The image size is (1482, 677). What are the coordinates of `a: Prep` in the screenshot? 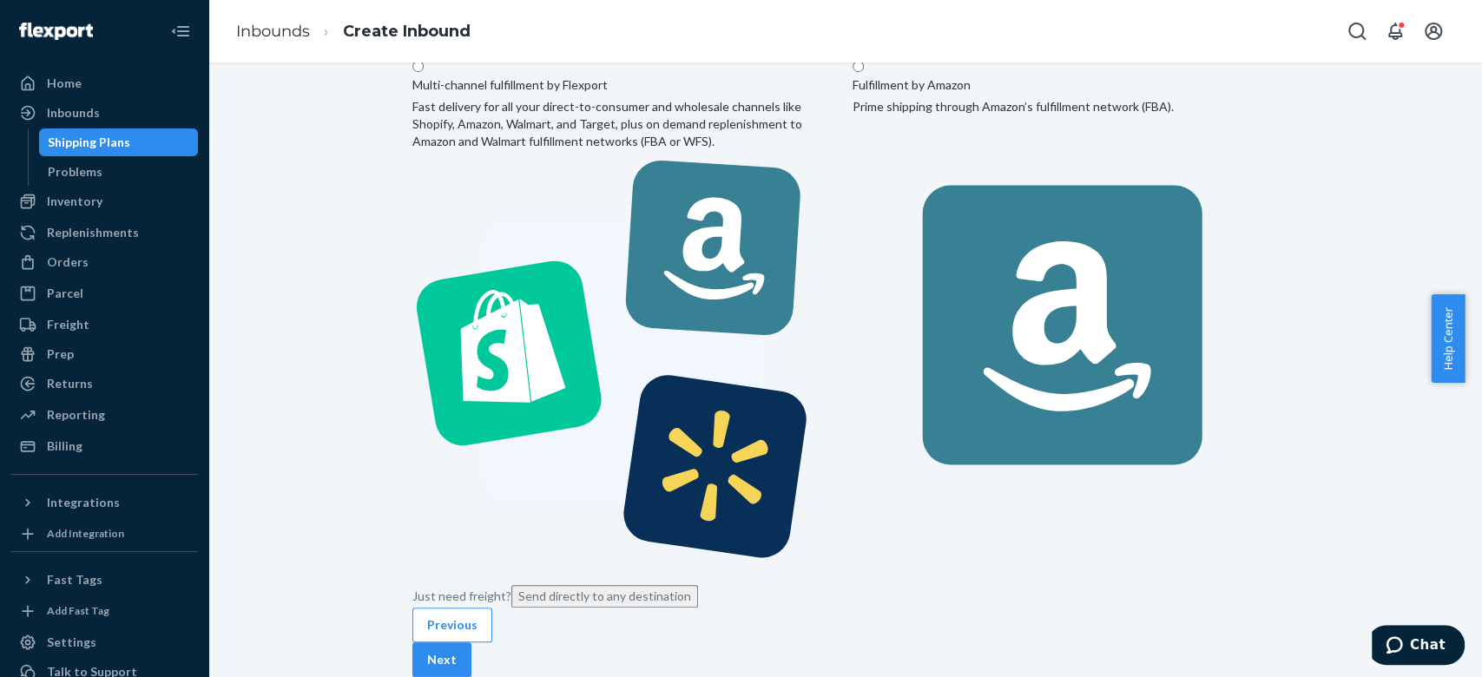 It's located at (104, 354).